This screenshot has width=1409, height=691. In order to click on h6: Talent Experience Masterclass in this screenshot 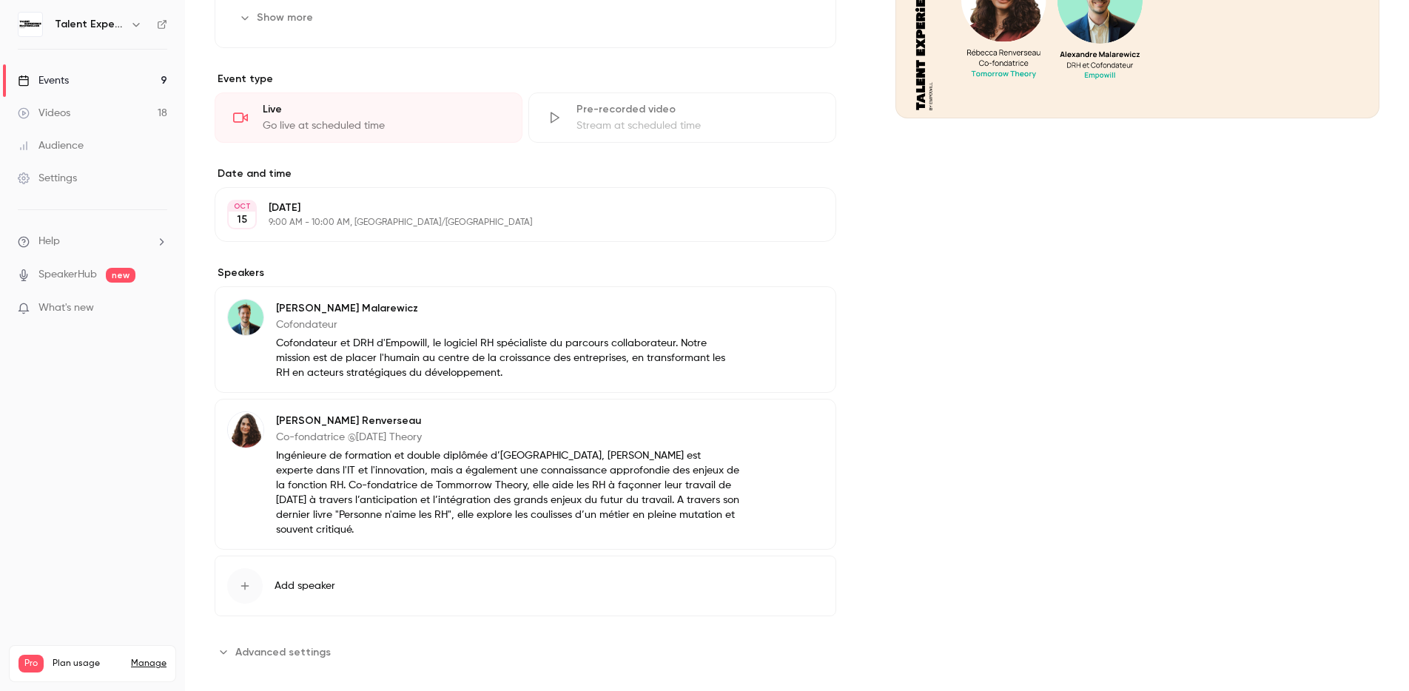, I will do `click(90, 24)`.